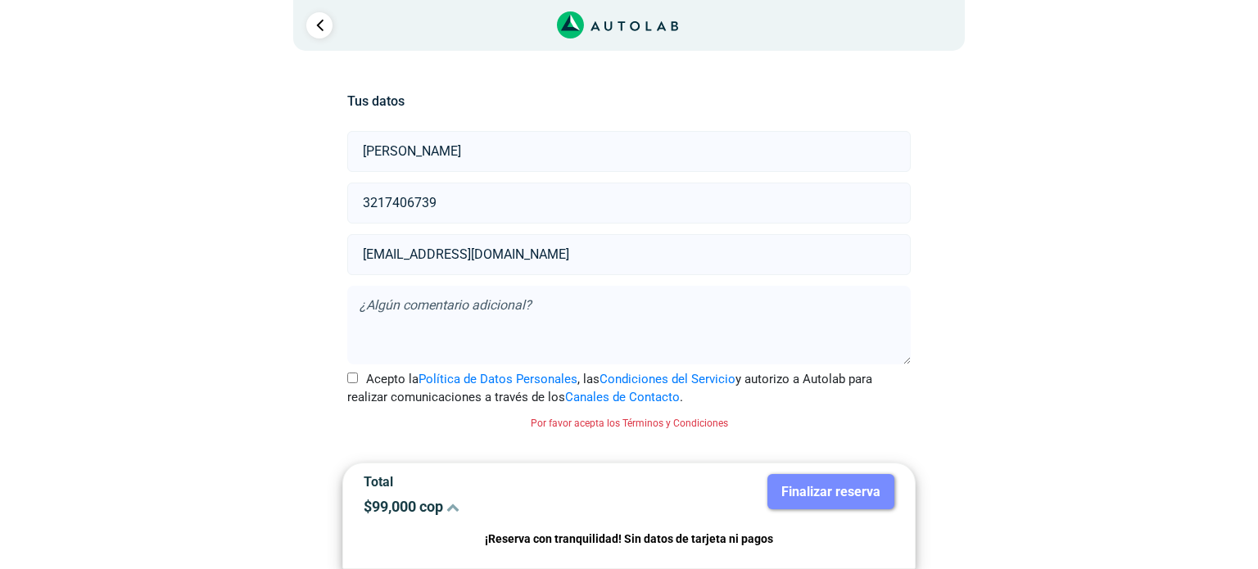 The width and height of the screenshot is (1258, 569). Describe the element at coordinates (628, 152) in the screenshot. I see `input: Nombre y apellido` at that location.